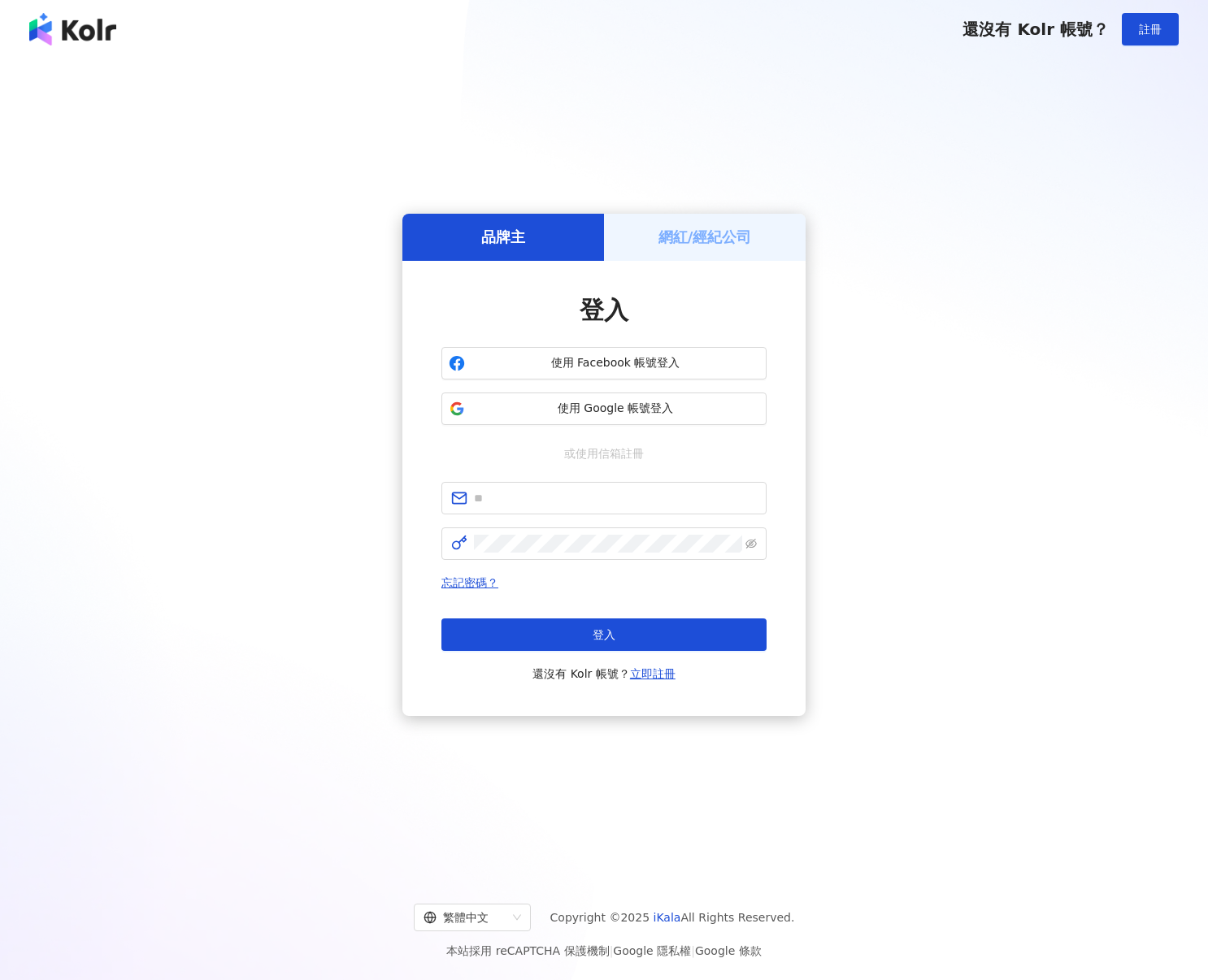  I want to click on button: 登入, so click(604, 635).